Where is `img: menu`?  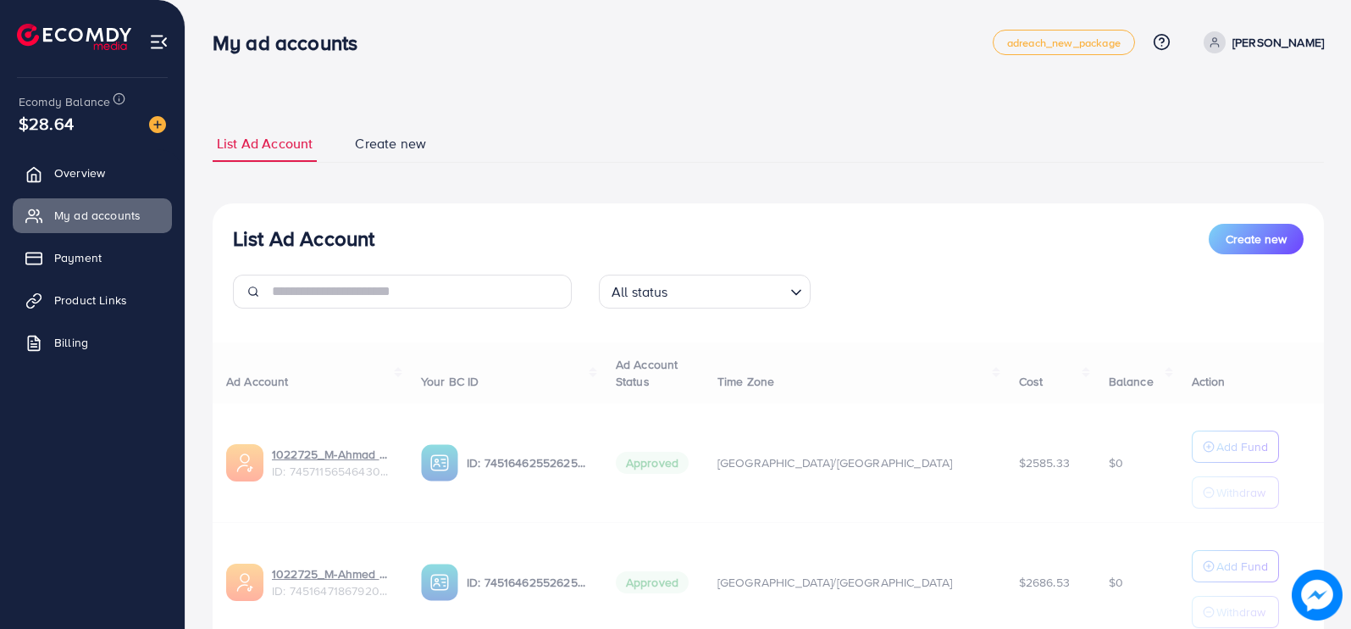
img: menu is located at coordinates (158, 42).